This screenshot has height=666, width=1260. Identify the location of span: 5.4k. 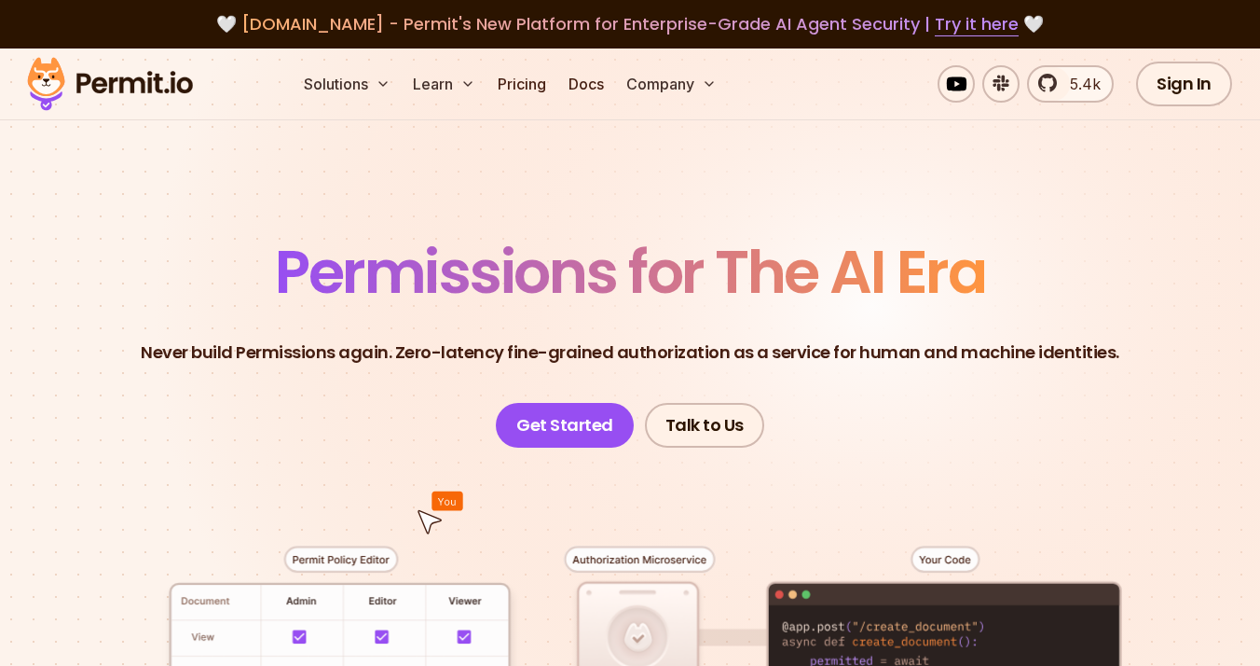
(1080, 84).